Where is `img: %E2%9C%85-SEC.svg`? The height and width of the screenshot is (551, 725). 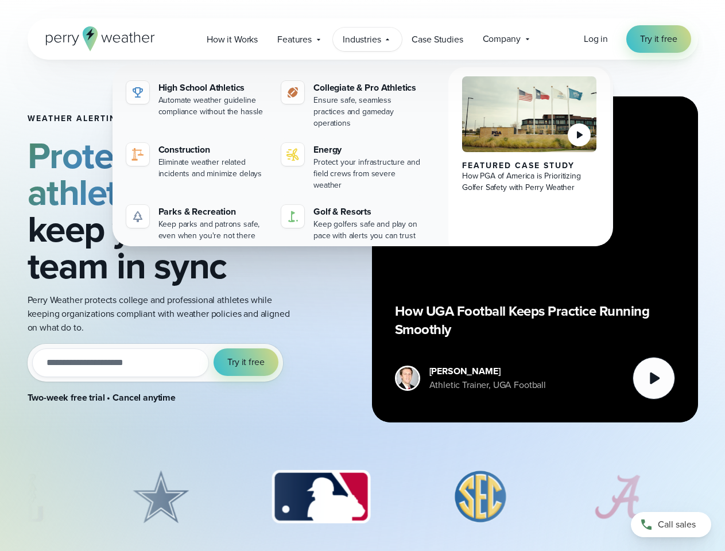 img: %E2%9C%85-SEC.svg is located at coordinates (481, 497).